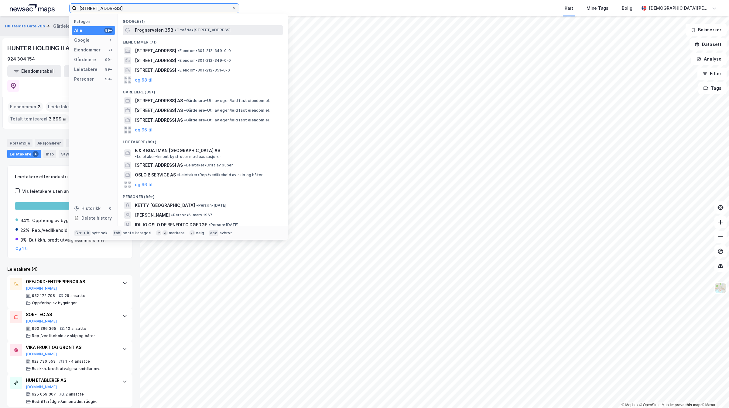  I want to click on div: Gårdeier, so click(62, 26).